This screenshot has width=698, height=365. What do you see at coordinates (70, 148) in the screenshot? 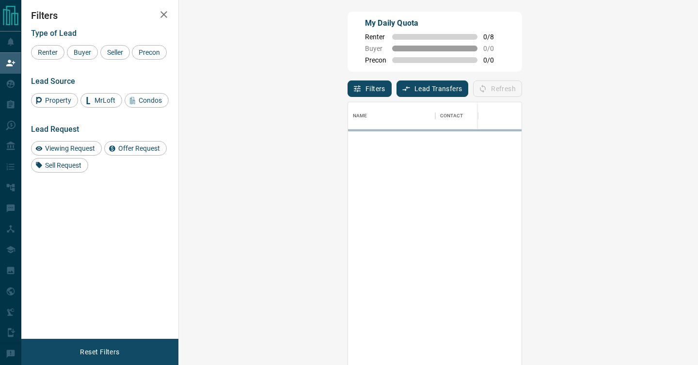
I see `span: Viewing Request` at bounding box center [70, 148].